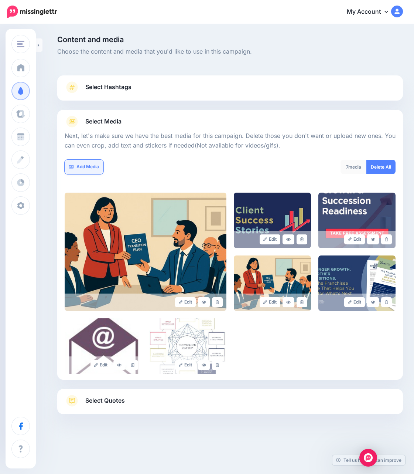 This screenshot has height=474, width=414. Describe the element at coordinates (354, 167) in the screenshot. I see `div: media` at that location.